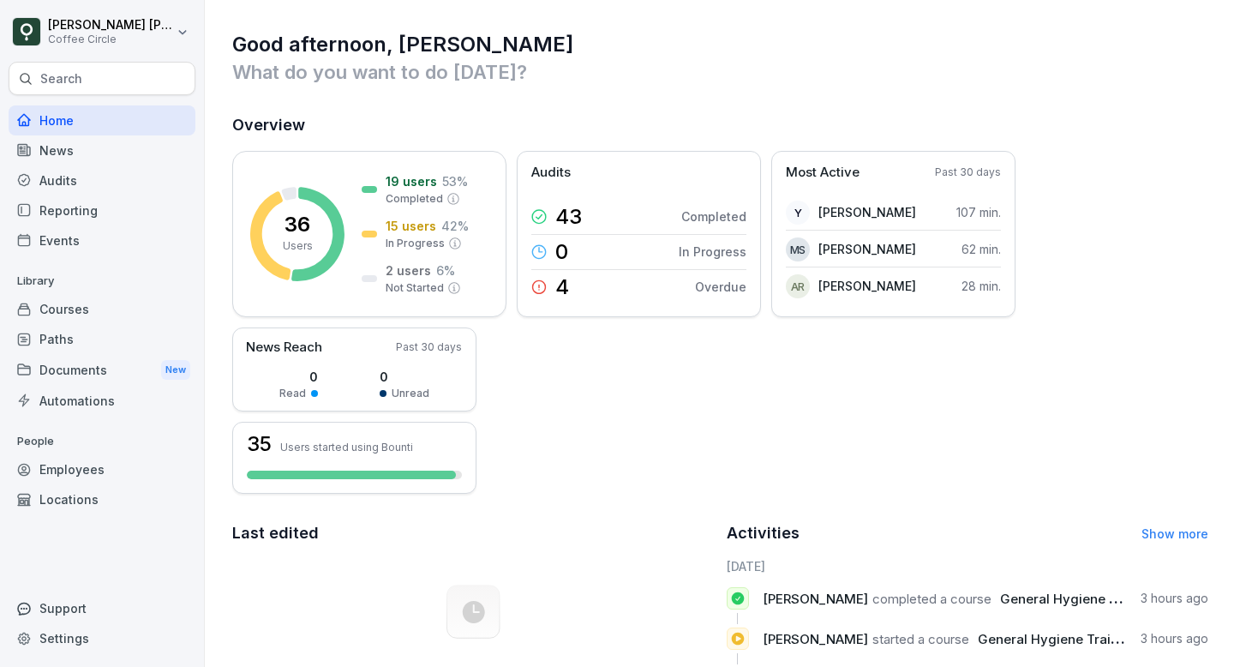  I want to click on div: Reporting, so click(102, 210).